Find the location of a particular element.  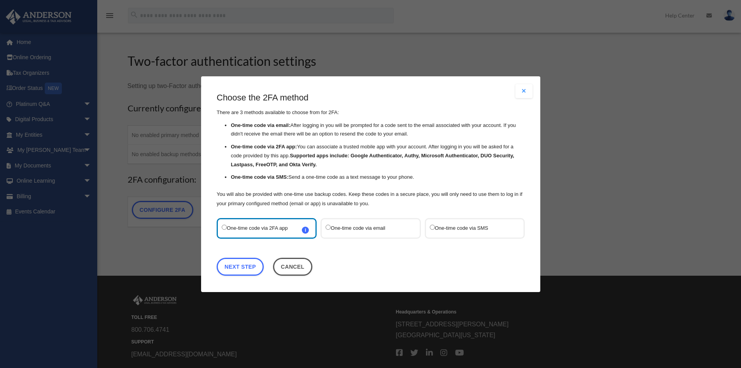

label: One-time code via email is located at coordinates (366, 228).